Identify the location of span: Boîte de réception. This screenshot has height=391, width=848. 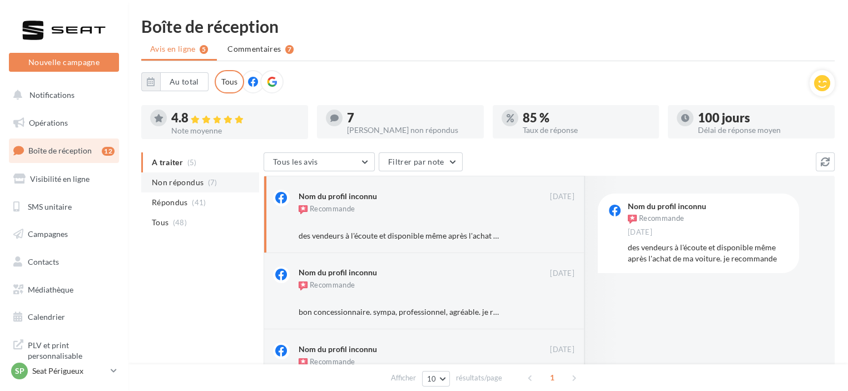
(60, 150).